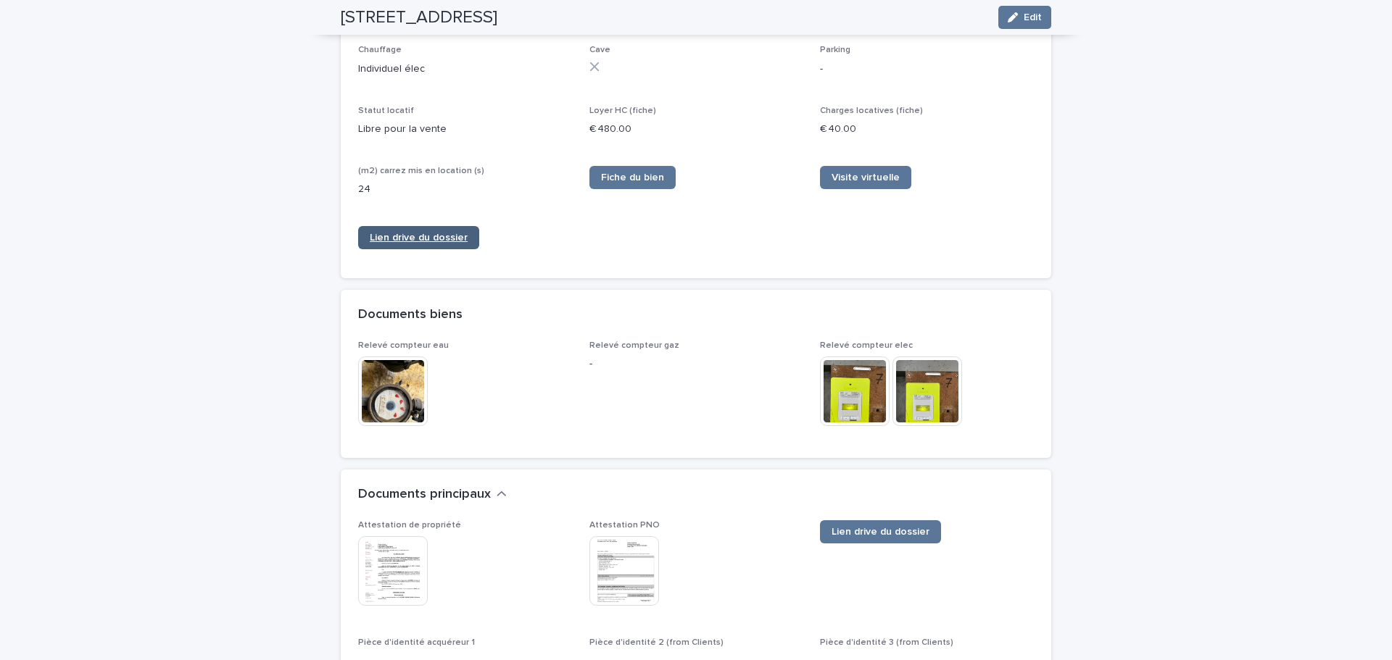  Describe the element at coordinates (632, 178) in the screenshot. I see `span: Fiche du bien` at that location.